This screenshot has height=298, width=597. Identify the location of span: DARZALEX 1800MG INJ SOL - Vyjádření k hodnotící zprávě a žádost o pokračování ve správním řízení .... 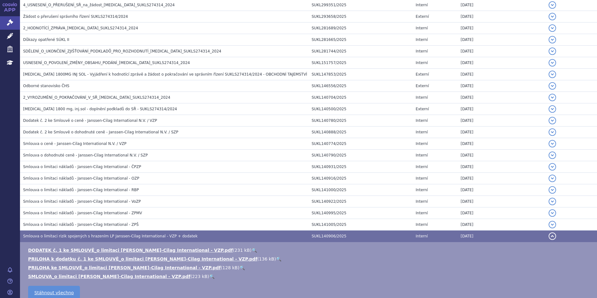
(165, 74).